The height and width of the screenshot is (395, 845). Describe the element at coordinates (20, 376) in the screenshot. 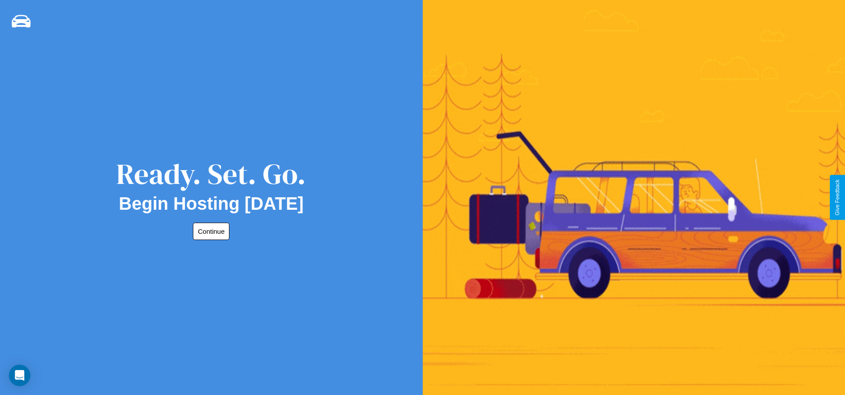

I see `div: Open Intercom Messenger` at that location.